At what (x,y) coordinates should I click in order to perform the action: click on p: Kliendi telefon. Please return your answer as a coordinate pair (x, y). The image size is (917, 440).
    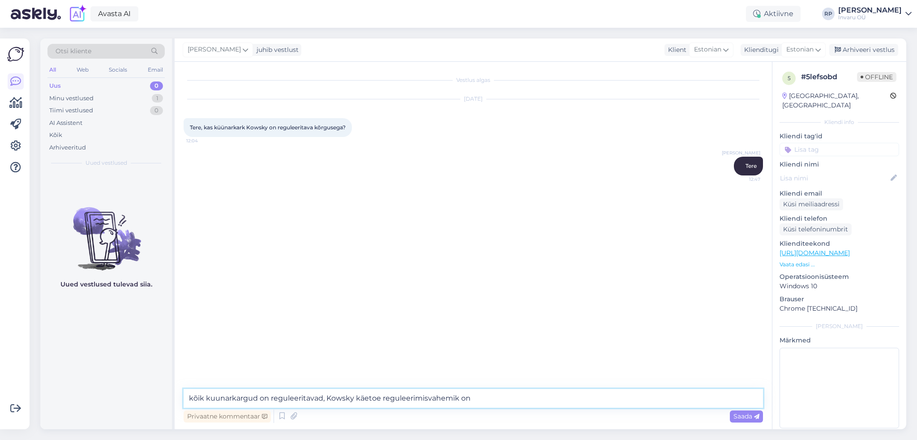
    Looking at the image, I should click on (839, 218).